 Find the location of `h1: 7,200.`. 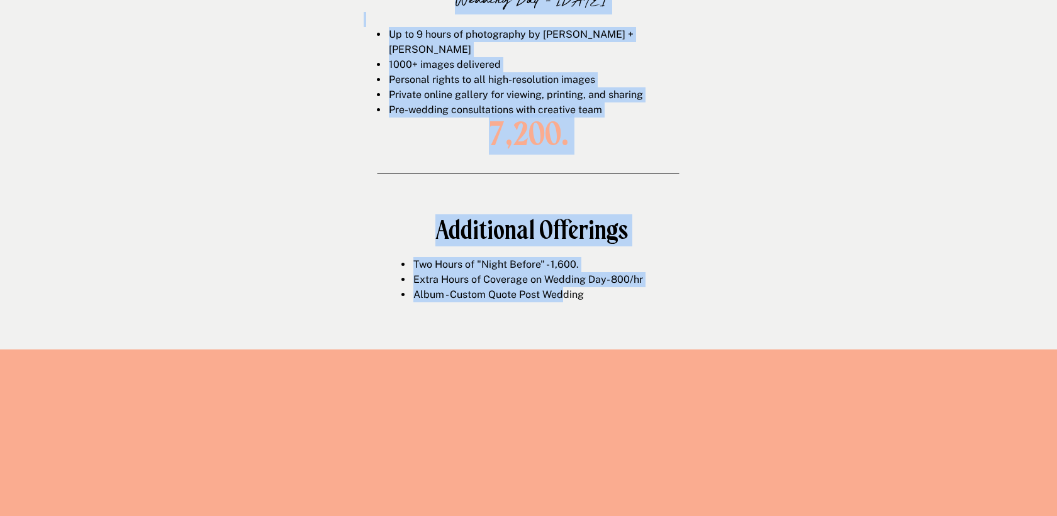

h1: 7,200. is located at coordinates (528, 134).